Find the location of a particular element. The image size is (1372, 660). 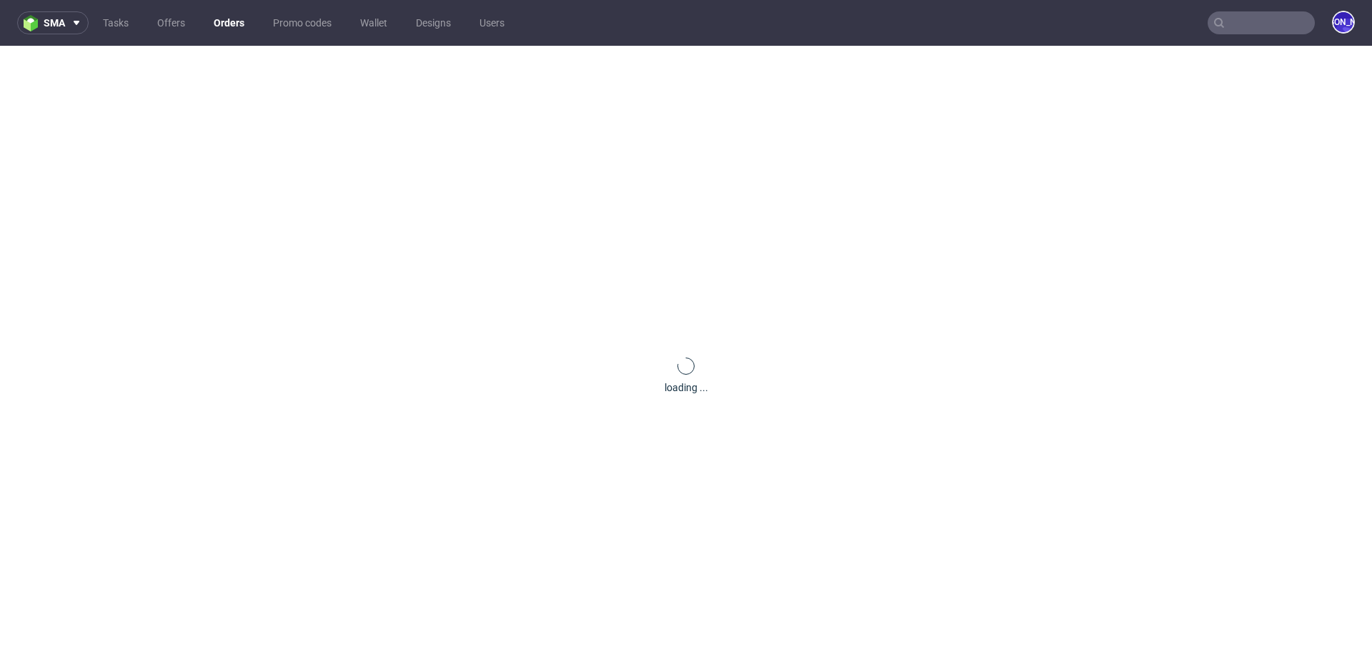

button: sma is located at coordinates (53, 23).